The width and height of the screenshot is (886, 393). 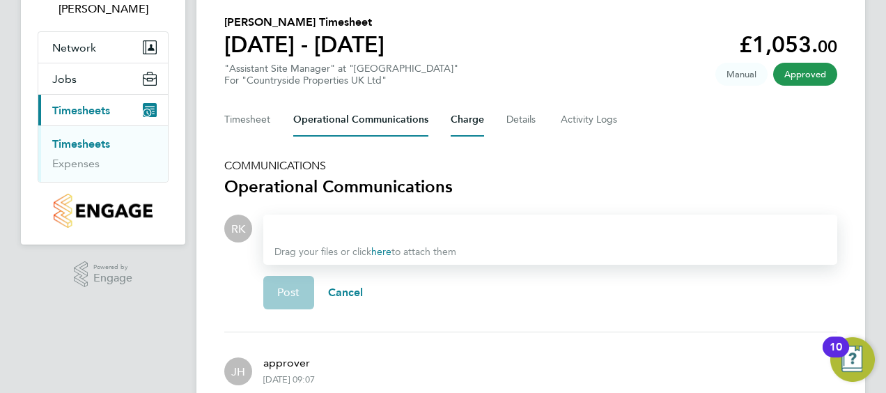 What do you see at coordinates (590, 120) in the screenshot?
I see `button: Activity Logs` at bounding box center [590, 120].